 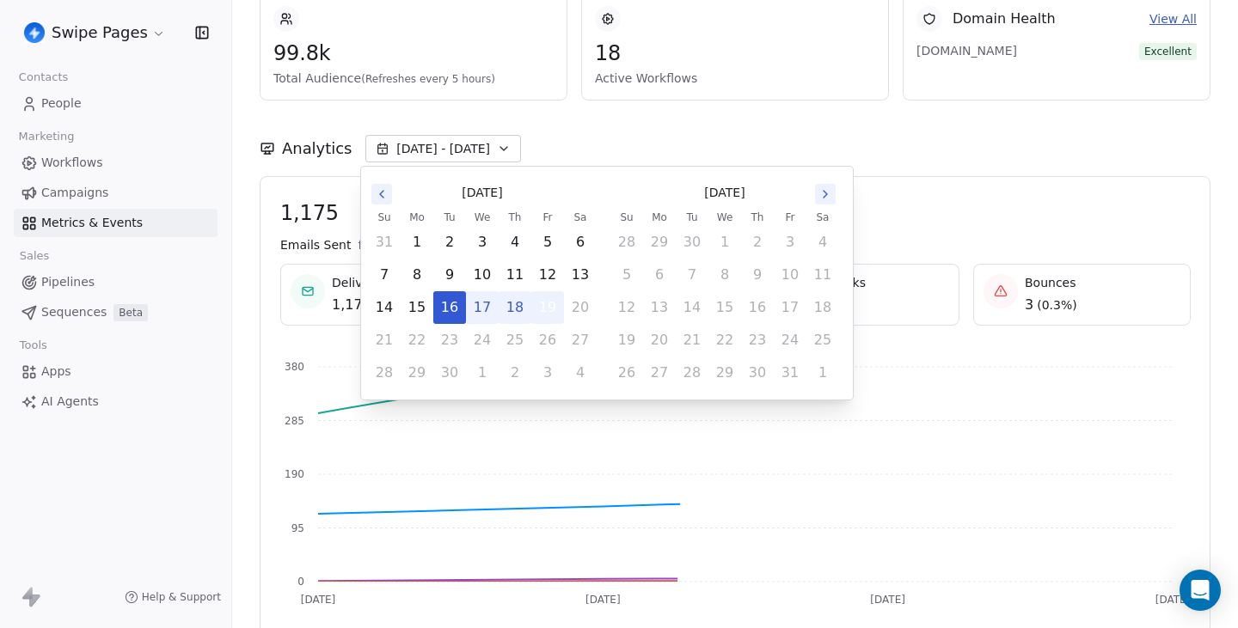 I want to click on div: Open Intercom Messenger, so click(x=1200, y=590).